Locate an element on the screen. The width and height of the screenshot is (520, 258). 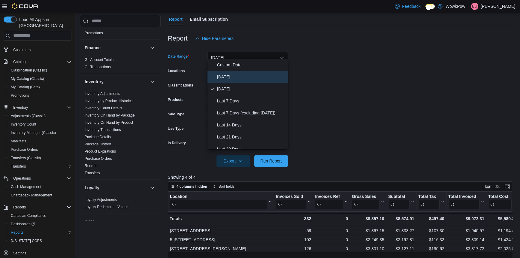
button: Catalog is located at coordinates (38, 62).